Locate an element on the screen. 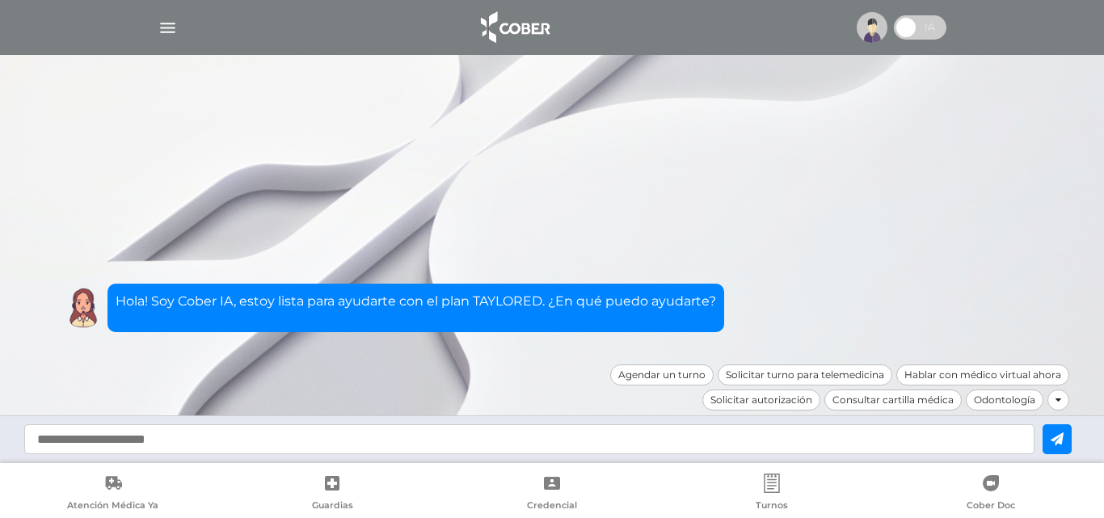 The height and width of the screenshot is (518, 1104). div: Solicitar autorización is located at coordinates (761, 400).